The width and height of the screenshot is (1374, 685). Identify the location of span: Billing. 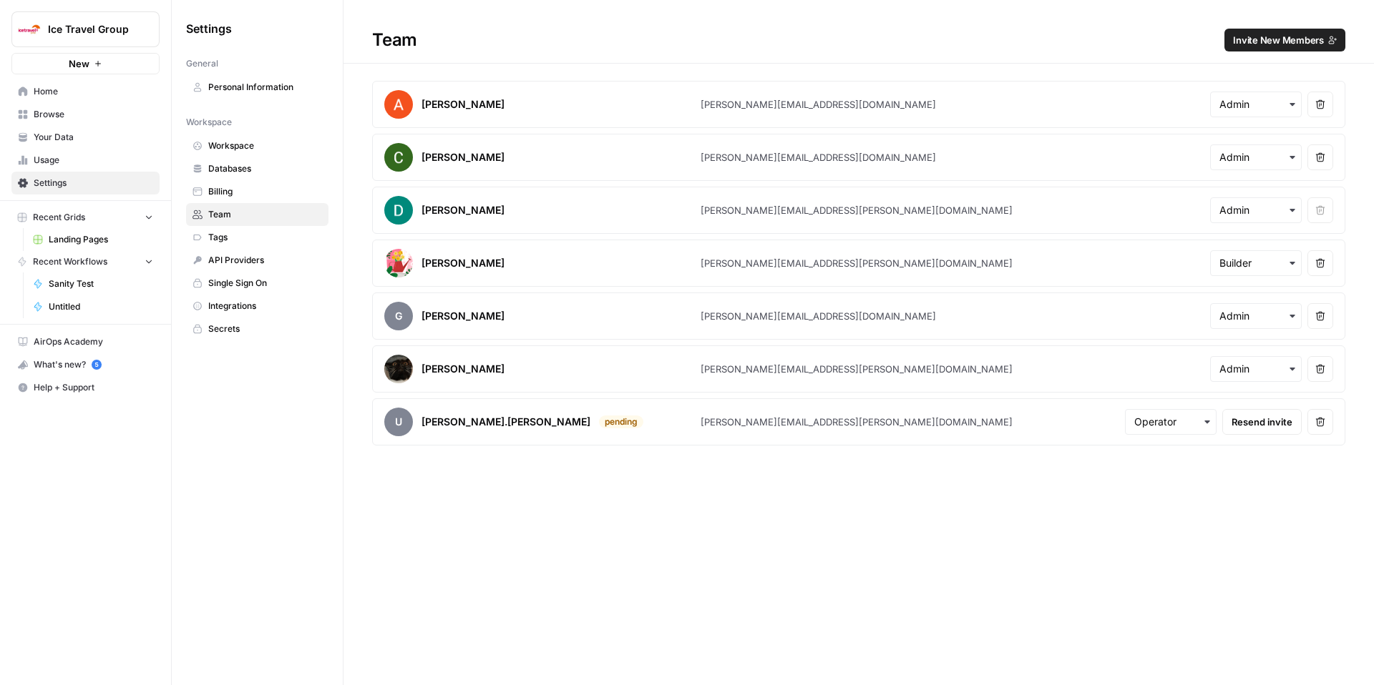
(265, 192).